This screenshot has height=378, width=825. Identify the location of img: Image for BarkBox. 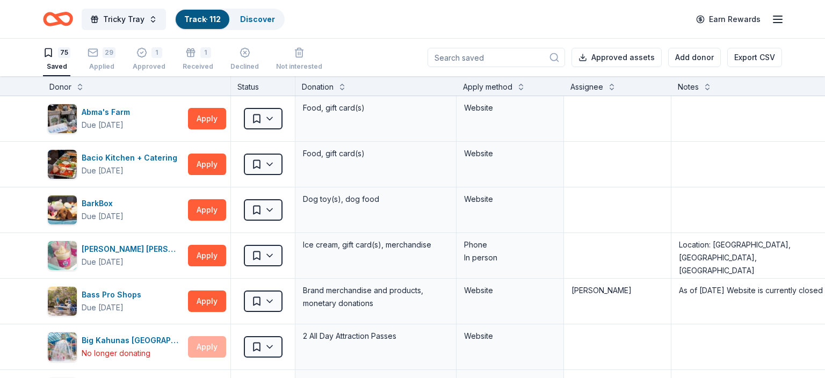
(62, 210).